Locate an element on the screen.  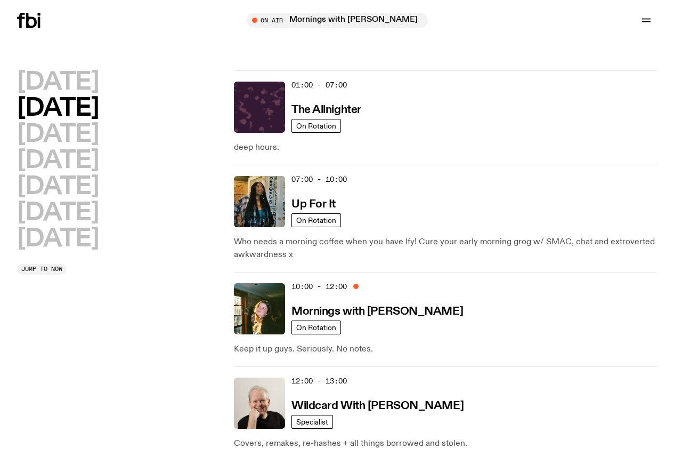
h3: The Allnighter is located at coordinates (326, 110).